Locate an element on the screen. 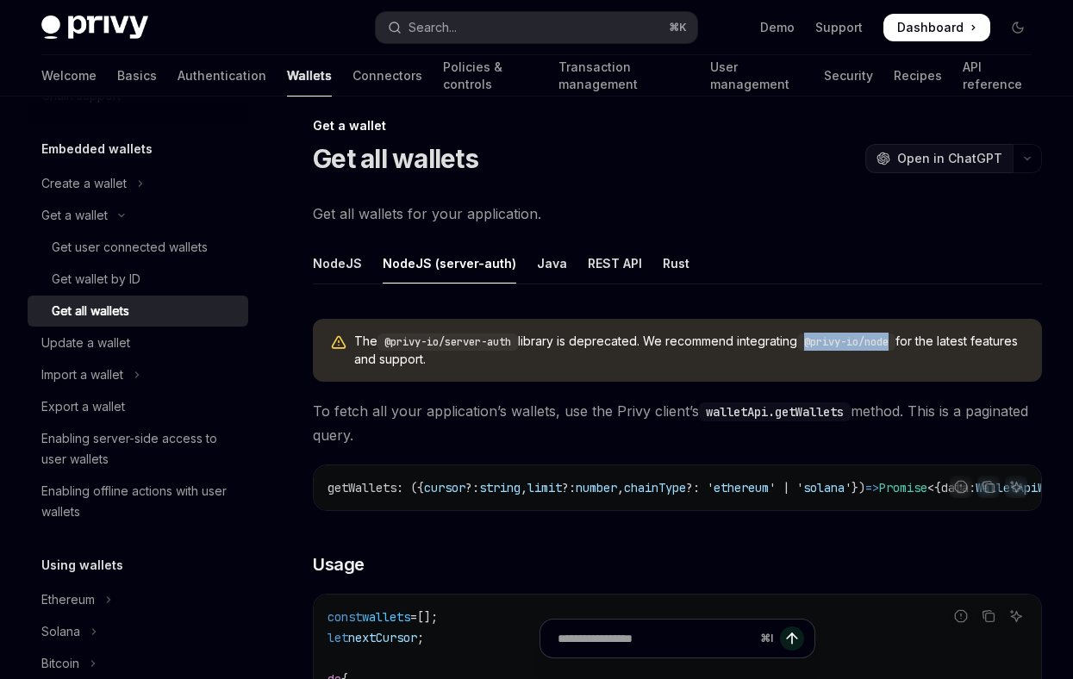 The width and height of the screenshot is (1073, 679). div: Get wallet by ID is located at coordinates (96, 279).